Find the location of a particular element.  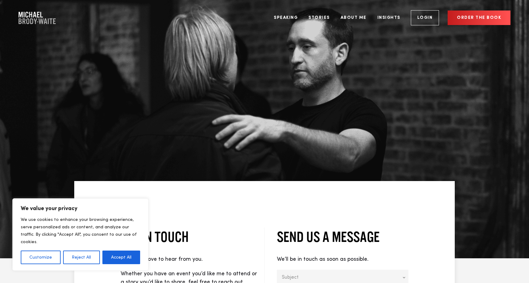

a: Company Logo Company Logo is located at coordinates (37, 18).